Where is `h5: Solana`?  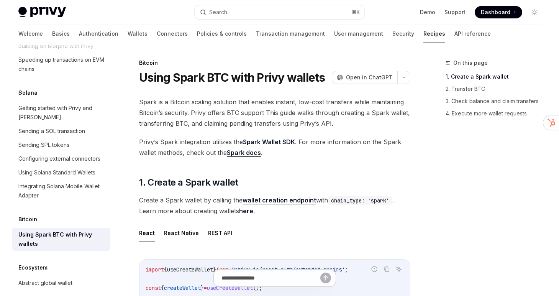
h5: Solana is located at coordinates (28, 93).